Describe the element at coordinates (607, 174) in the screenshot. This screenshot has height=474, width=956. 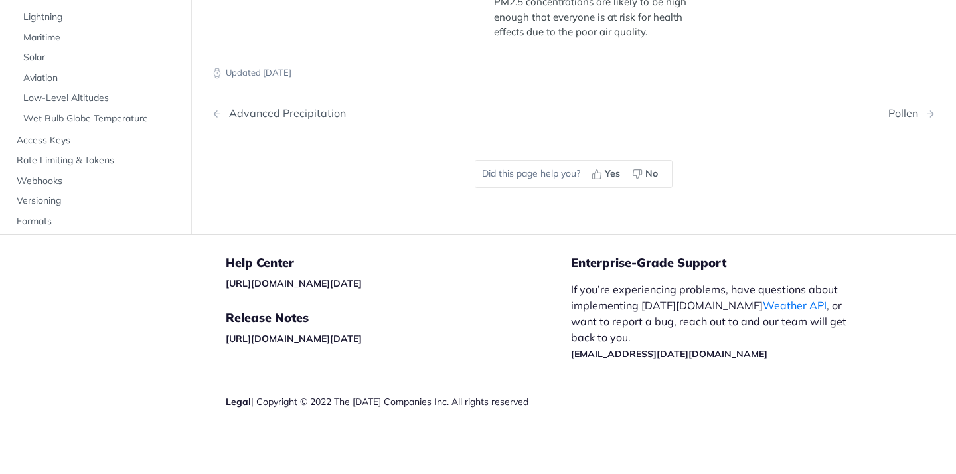
I see `button: Yes` at that location.